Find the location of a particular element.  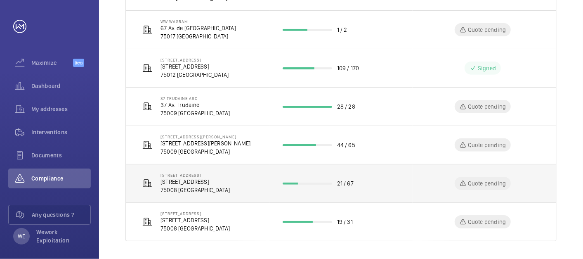

span: Interventions is located at coordinates (61, 132).